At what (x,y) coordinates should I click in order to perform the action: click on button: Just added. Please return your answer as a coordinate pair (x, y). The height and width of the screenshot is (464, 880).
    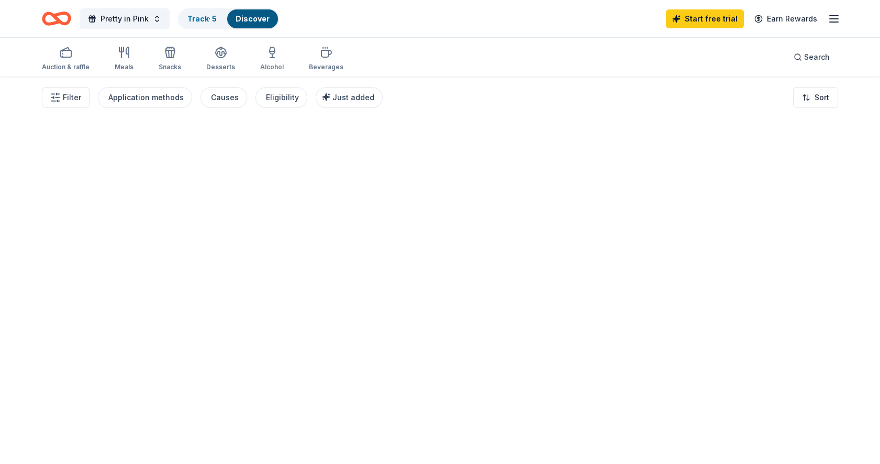
    Looking at the image, I should click on (349, 97).